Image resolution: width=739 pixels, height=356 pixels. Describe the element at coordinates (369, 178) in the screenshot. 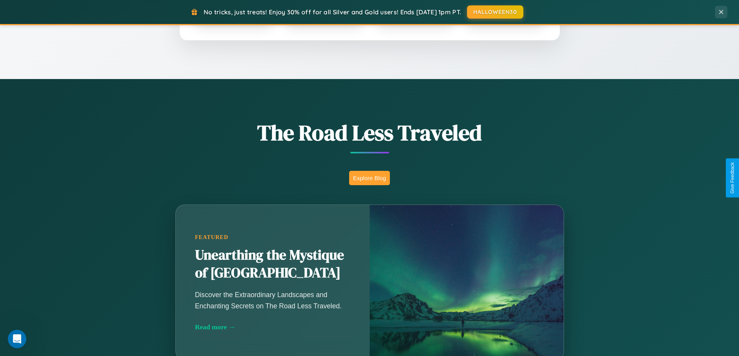

I see `button: Explore Blog` at that location.